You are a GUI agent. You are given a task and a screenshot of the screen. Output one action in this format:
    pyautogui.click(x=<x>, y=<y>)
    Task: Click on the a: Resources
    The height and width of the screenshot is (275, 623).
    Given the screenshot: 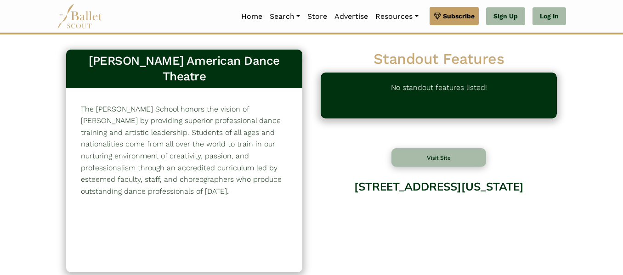 What is the action you would take?
    pyautogui.click(x=396, y=17)
    